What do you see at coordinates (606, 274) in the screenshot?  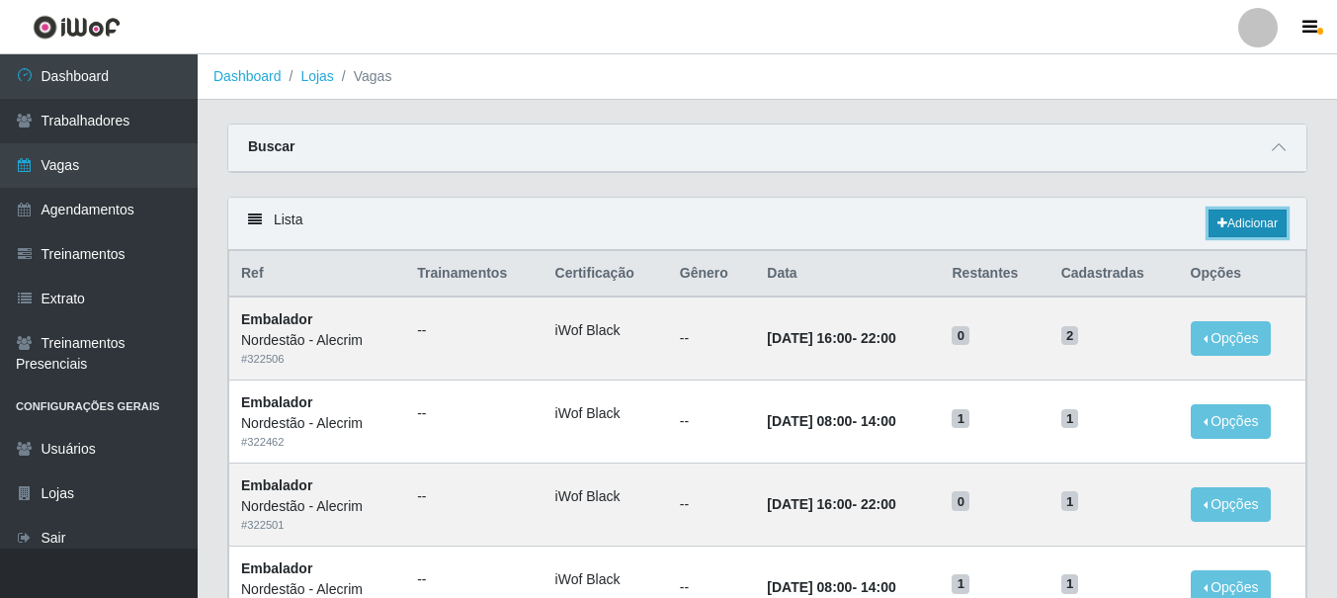 I see `th: Certificação` at bounding box center [606, 274].